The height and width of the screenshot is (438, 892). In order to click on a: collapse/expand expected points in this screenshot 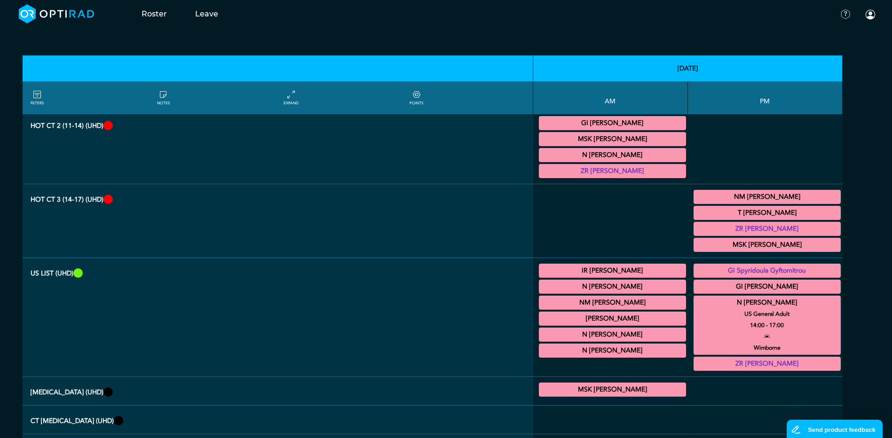, I will do `click(416, 98)`.